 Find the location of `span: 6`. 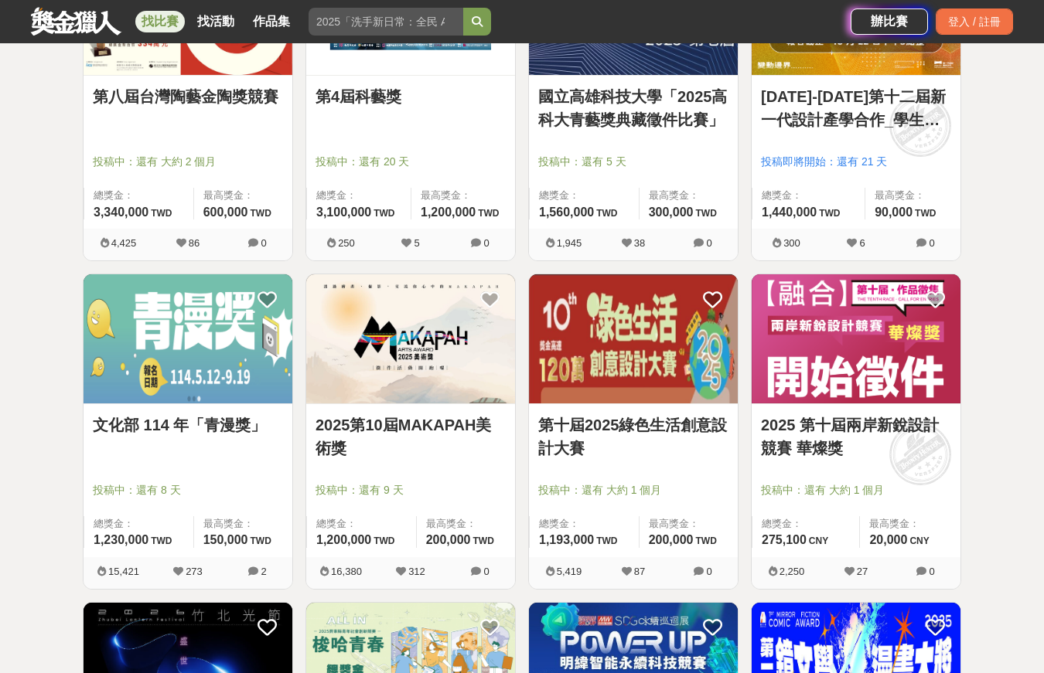

span: 6 is located at coordinates (861, 243).